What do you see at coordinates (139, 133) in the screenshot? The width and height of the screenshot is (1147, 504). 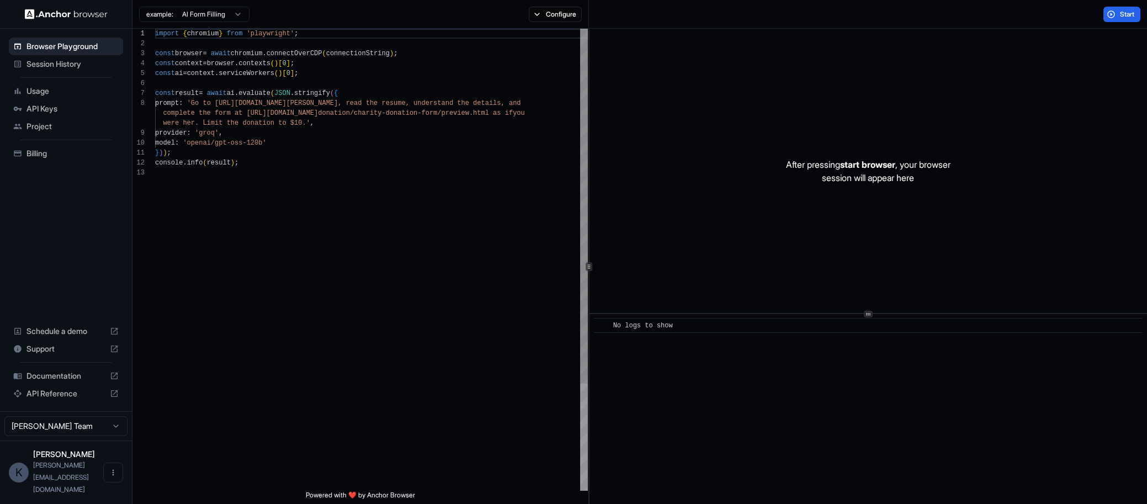 I see `div: 9` at bounding box center [139, 133].